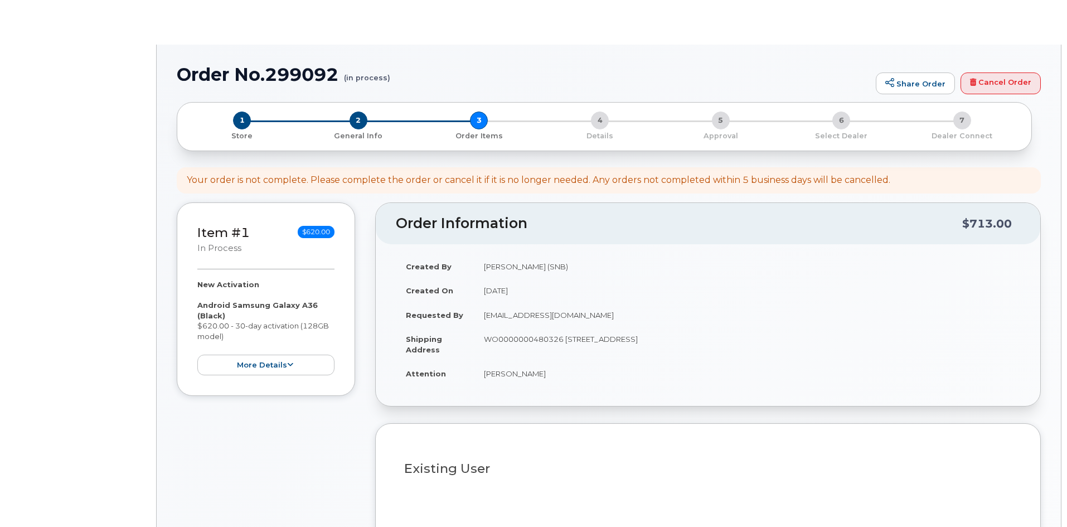 This screenshot has width=1067, height=527. Describe the element at coordinates (539, 180) in the screenshot. I see `div: Your order is not complete. Please complete the order or cancel it if it is no longer needed. Any...` at that location.